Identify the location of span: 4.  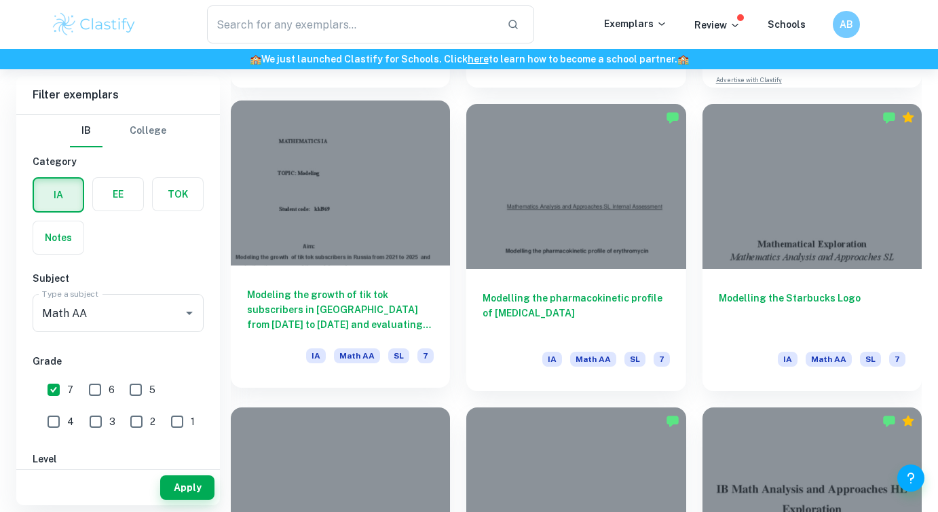
(71, 422).